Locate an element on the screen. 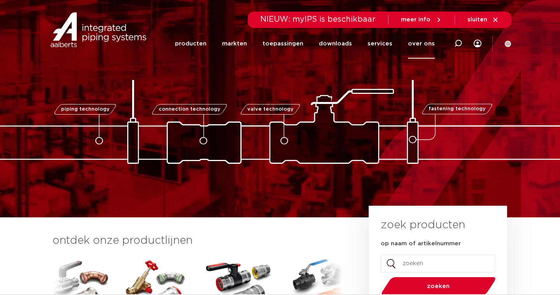 Image resolution: width=560 pixels, height=295 pixels. span: piping technology is located at coordinates (85, 109).